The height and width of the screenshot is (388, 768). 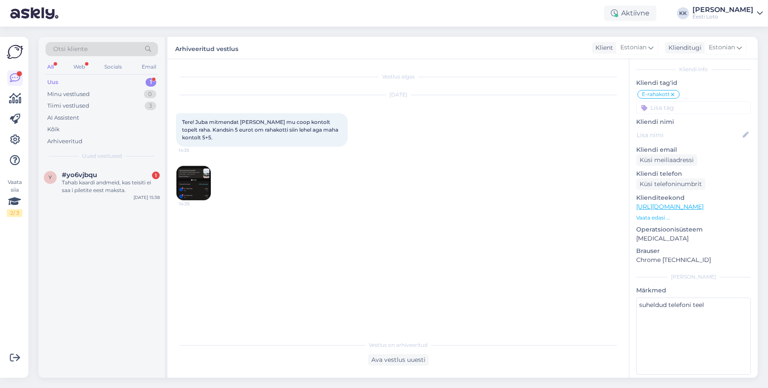 What do you see at coordinates (53, 130) in the screenshot?
I see `div: Kõik` at bounding box center [53, 130].